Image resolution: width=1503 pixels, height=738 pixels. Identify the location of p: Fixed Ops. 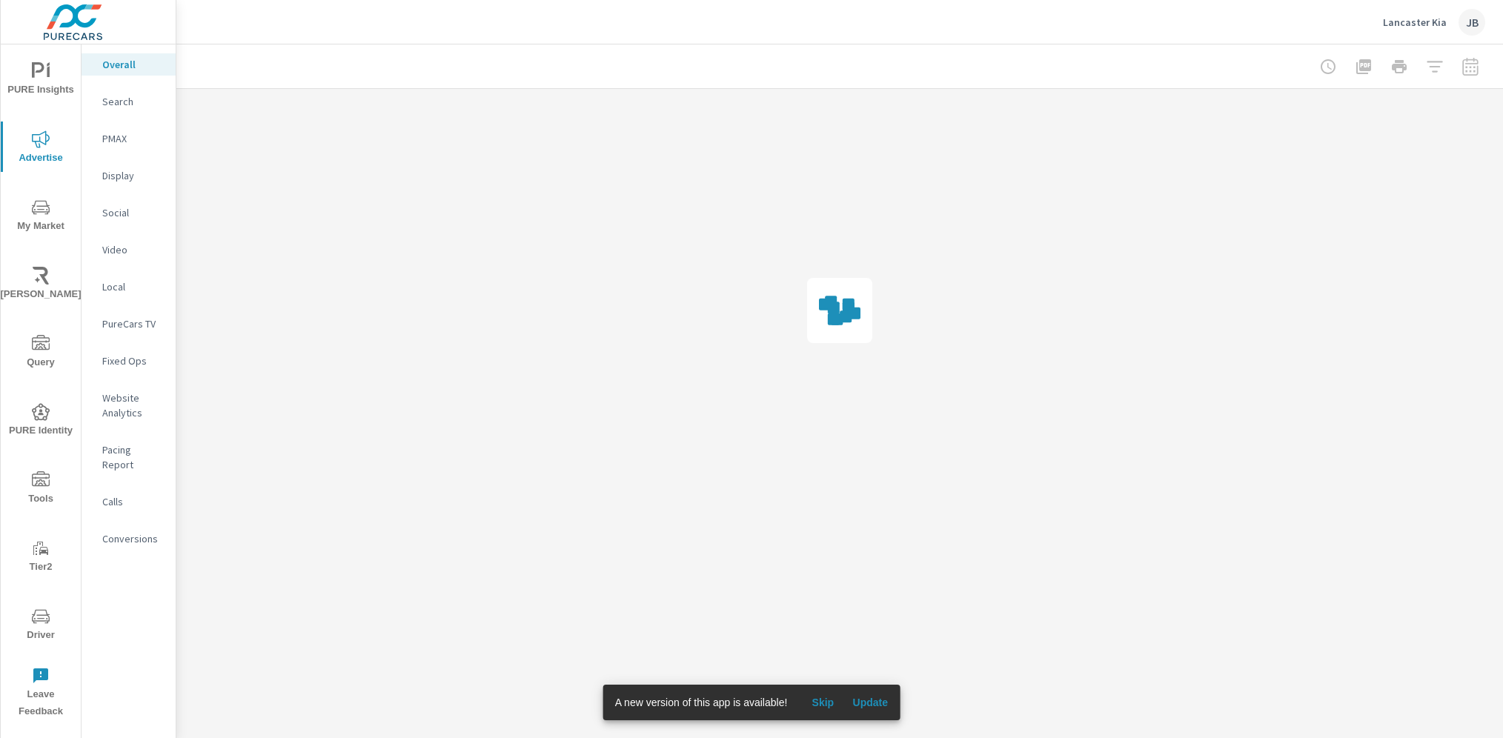
(133, 361).